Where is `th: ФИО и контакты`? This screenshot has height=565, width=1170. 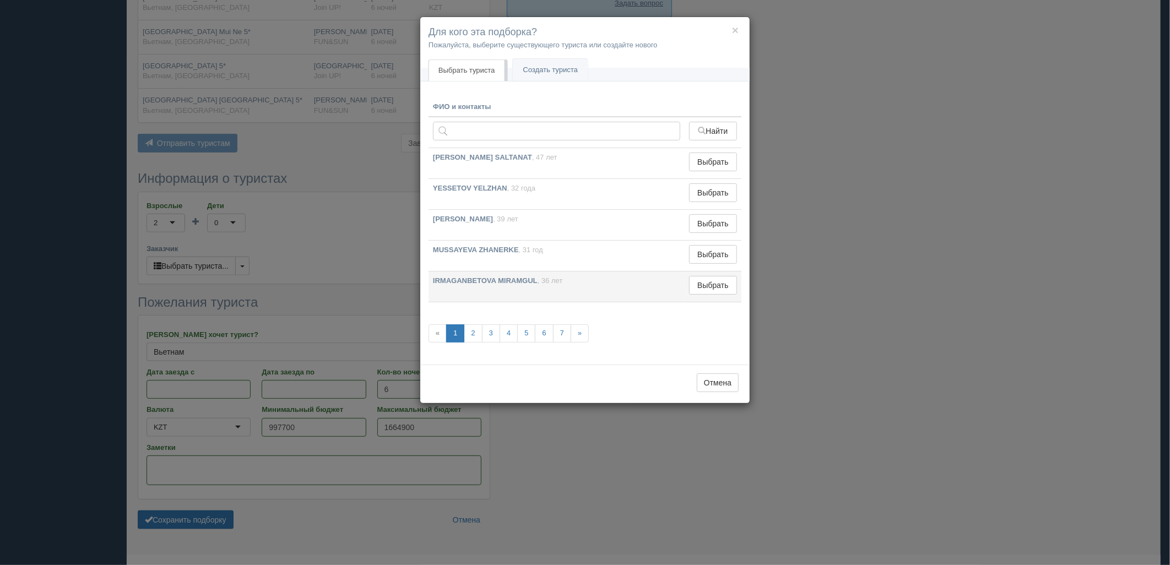
th: ФИО и контакты is located at coordinates (556, 107).